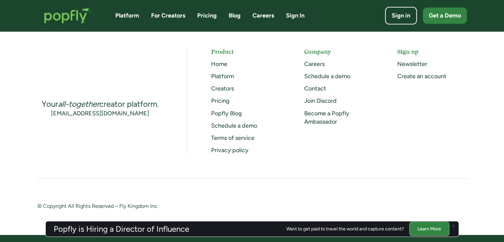 The image size is (504, 242). Describe the element at coordinates (444, 16) in the screenshot. I see `div: Get a Demo` at that location.